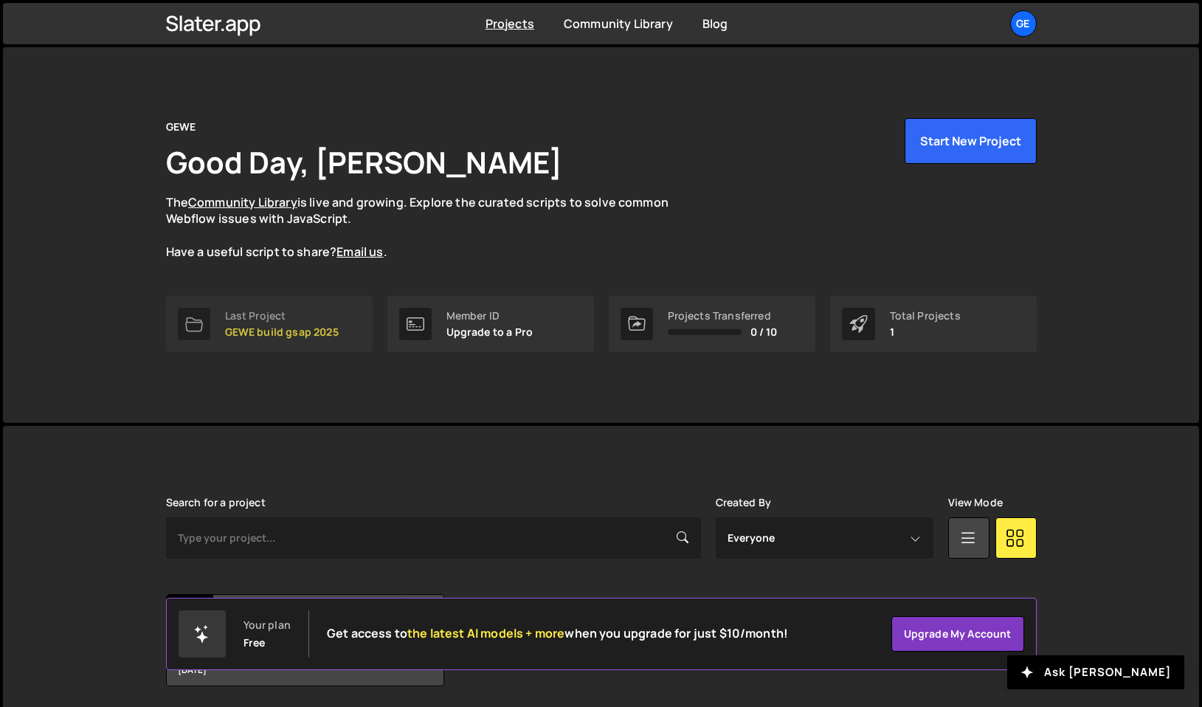 Image resolution: width=1202 pixels, height=707 pixels. Describe the element at coordinates (57, 30) in the screenshot. I see `div: v 4.0.25` at that location.